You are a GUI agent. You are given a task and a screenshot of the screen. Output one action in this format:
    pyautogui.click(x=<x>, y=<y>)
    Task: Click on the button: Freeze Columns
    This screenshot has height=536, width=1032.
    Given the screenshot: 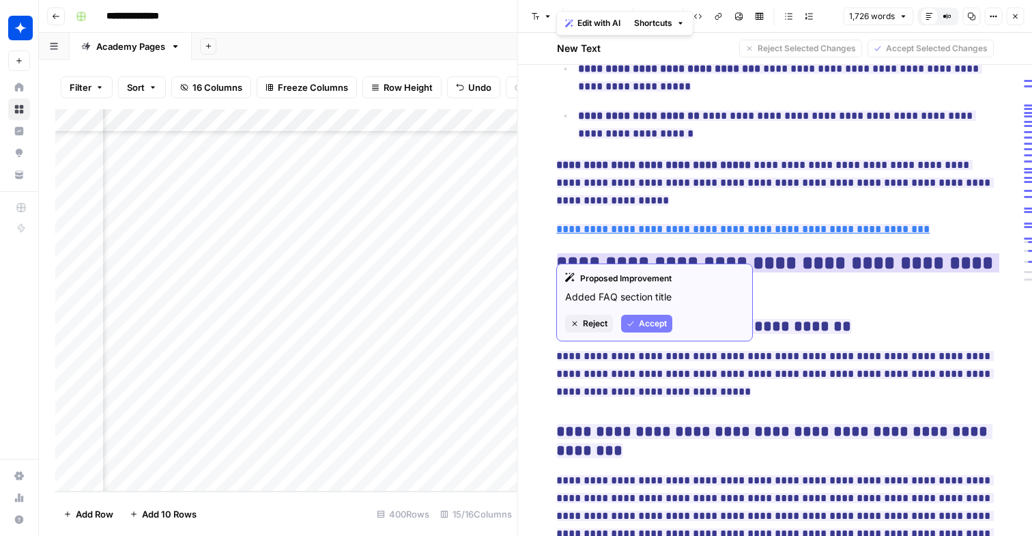 What is the action you would take?
    pyautogui.click(x=306, y=87)
    